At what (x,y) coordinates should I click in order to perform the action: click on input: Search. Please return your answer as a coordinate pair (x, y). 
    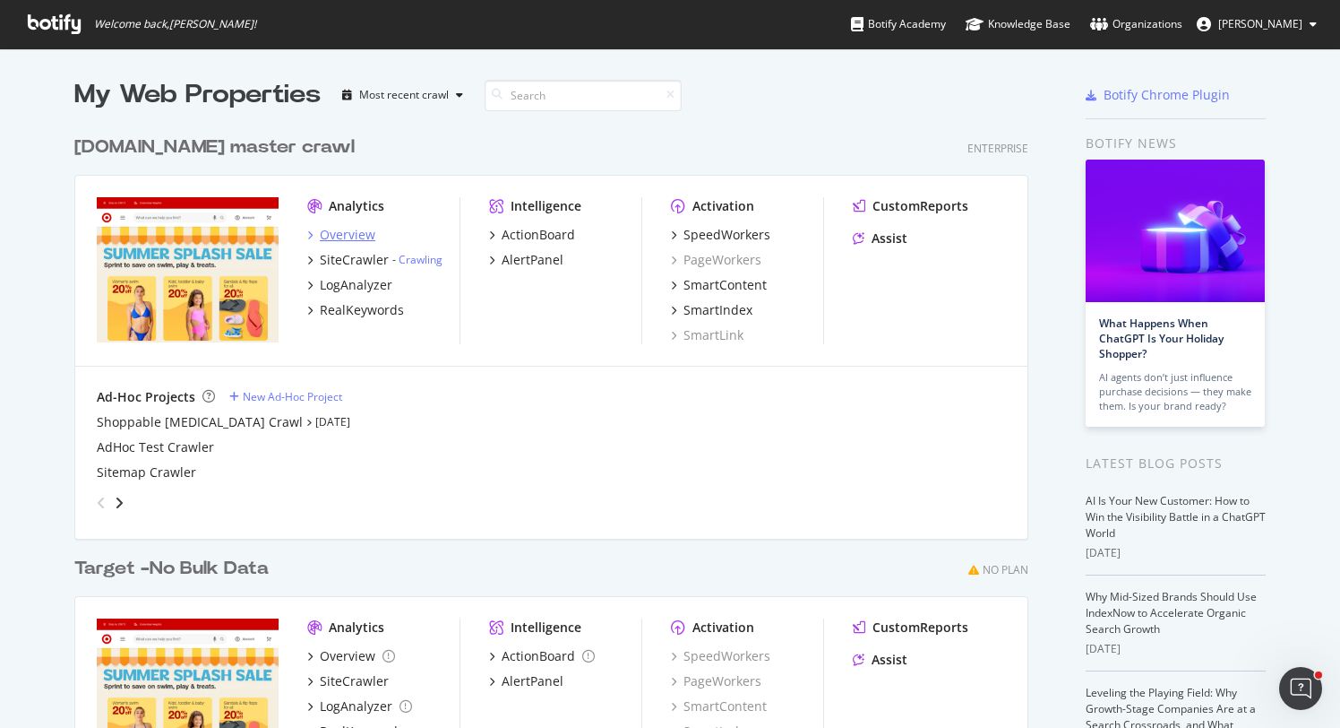
    Looking at the image, I should click on (583, 95).